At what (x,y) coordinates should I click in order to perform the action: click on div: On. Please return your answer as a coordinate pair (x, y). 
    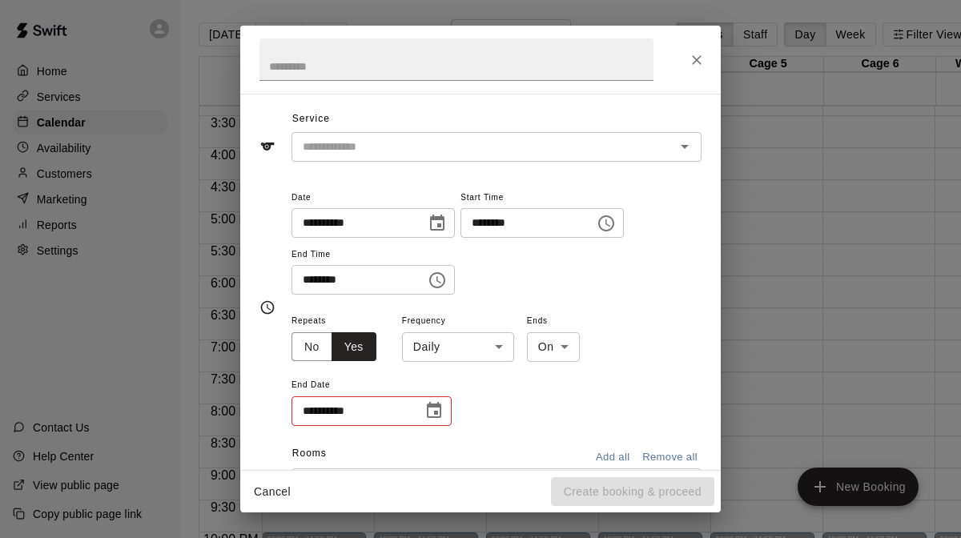
    Looking at the image, I should click on (553, 347).